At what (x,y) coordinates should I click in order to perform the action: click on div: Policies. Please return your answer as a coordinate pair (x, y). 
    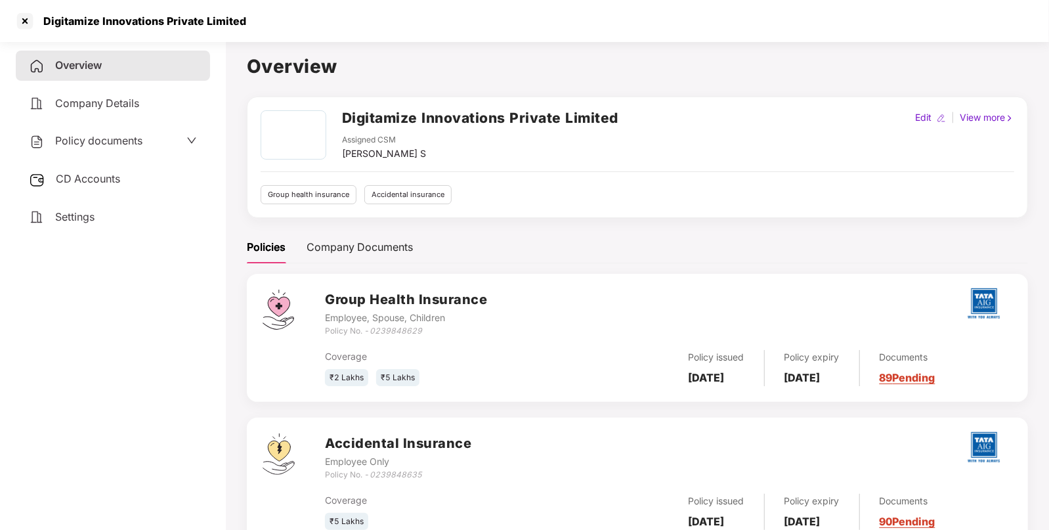
    Looking at the image, I should click on (266, 247).